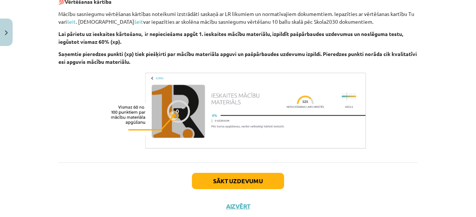 The width and height of the screenshot is (476, 217). I want to click on b: Saņemtie pieredzes punkti (xp) tiek piešķirti par mācību materiāla apguvi un pašpārbaudes uzdevum..., so click(237, 58).